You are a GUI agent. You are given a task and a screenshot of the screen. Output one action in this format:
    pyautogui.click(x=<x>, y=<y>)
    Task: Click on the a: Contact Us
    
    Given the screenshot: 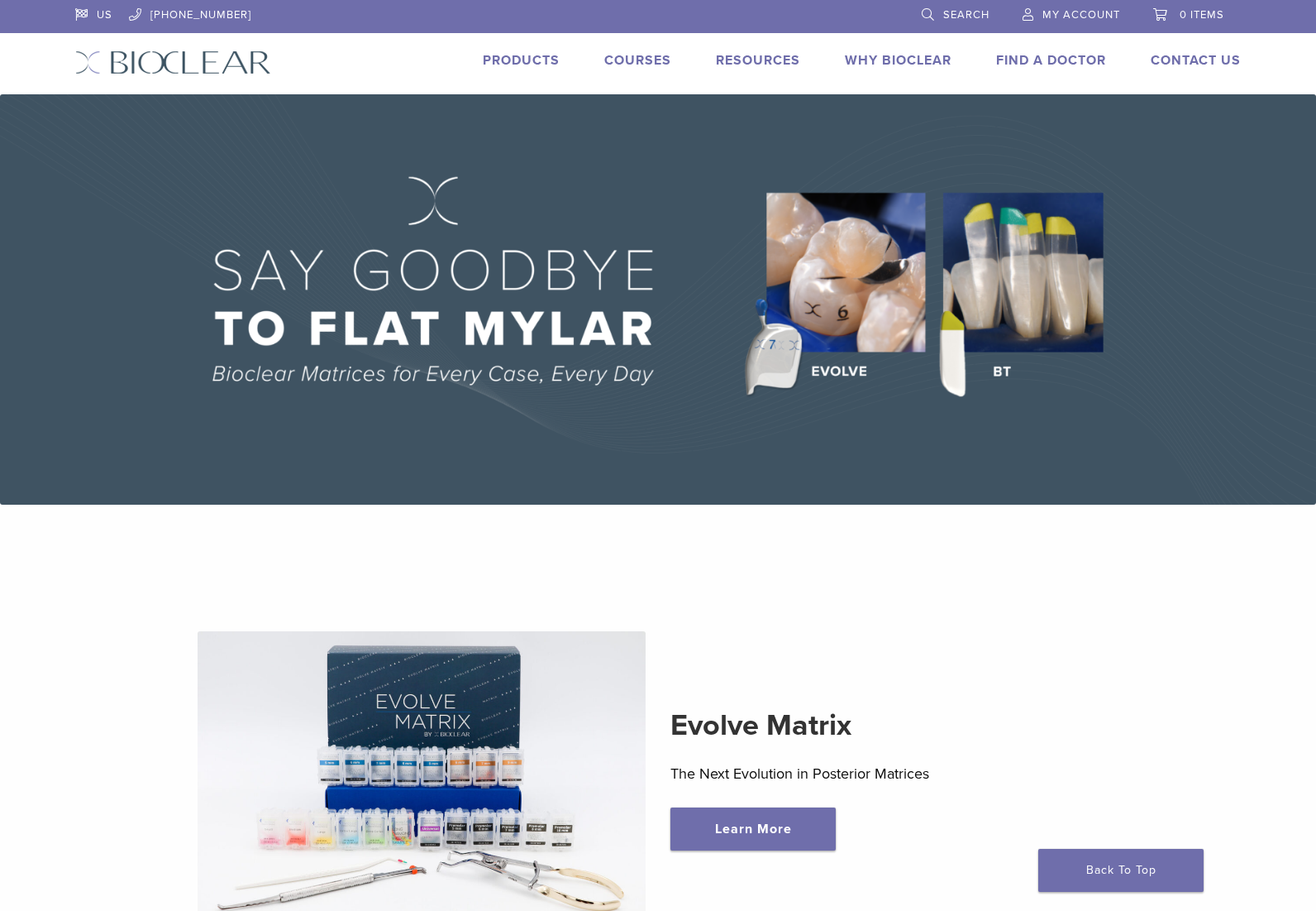 What is the action you would take?
    pyautogui.click(x=1195, y=60)
    